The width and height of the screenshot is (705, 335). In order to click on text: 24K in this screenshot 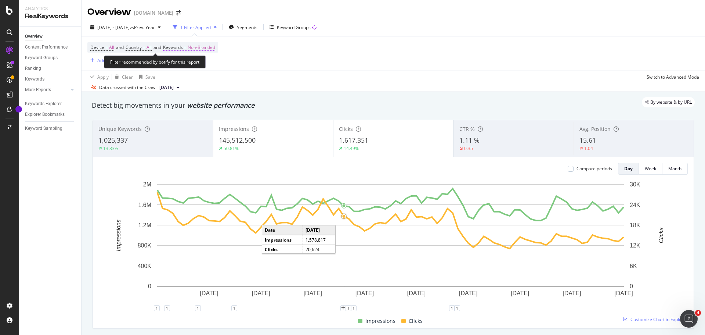, I will do `click(635, 204)`.